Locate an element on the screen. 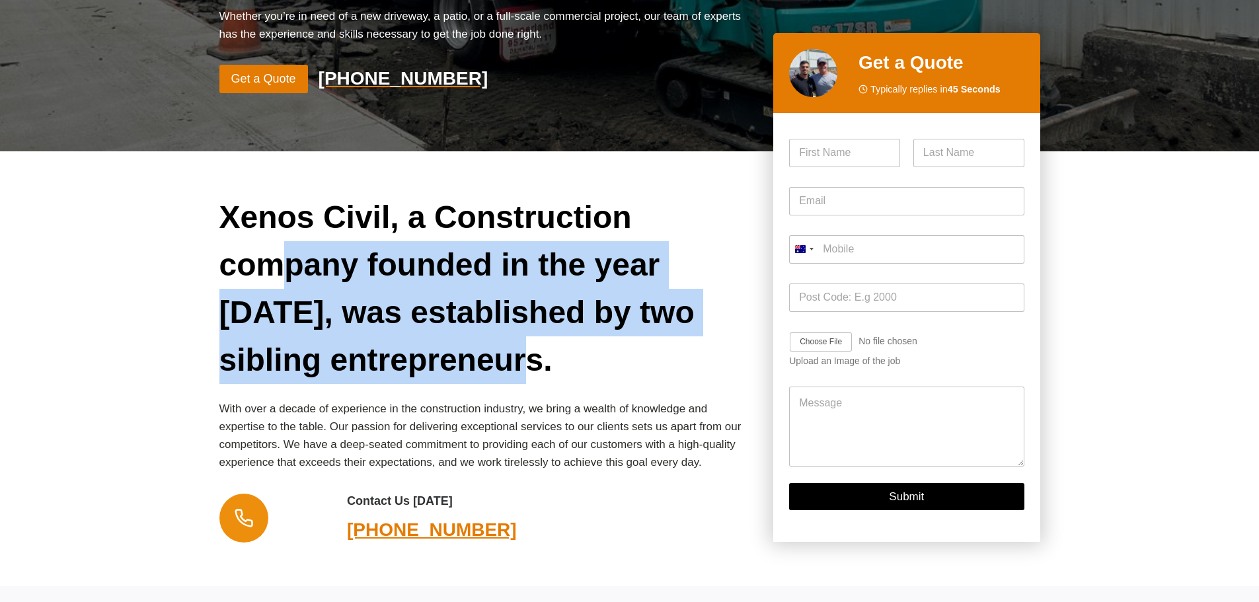  strong: 45 Seconds is located at coordinates (974, 89).